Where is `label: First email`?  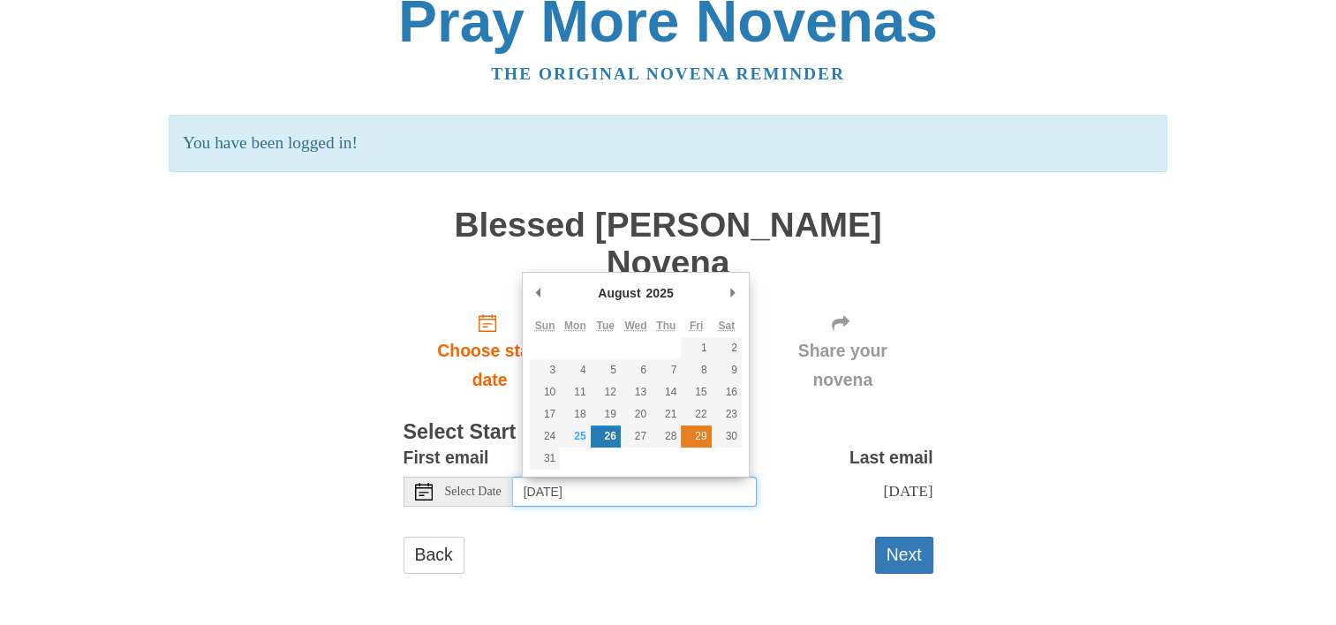 label: First email is located at coordinates (446, 457).